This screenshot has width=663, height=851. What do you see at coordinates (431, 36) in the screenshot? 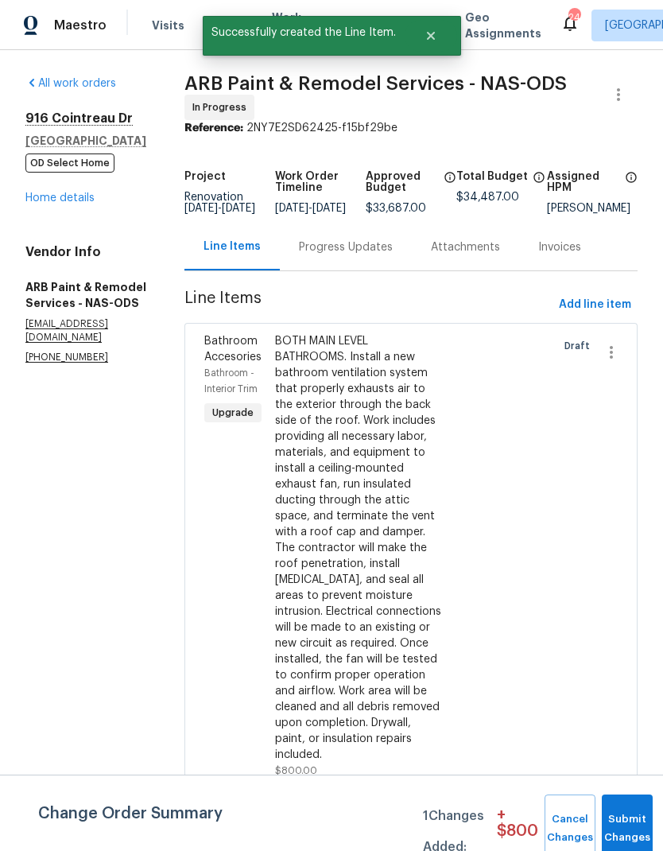
I see `button: Close` at bounding box center [431, 36].